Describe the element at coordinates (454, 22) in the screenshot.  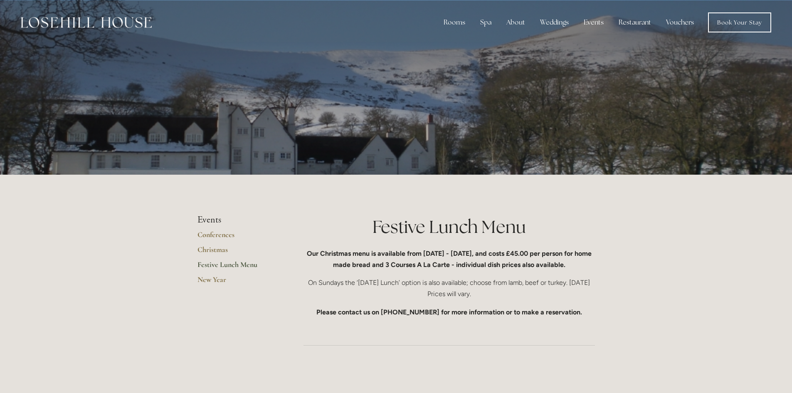
I see `div: Rooms` at that location.